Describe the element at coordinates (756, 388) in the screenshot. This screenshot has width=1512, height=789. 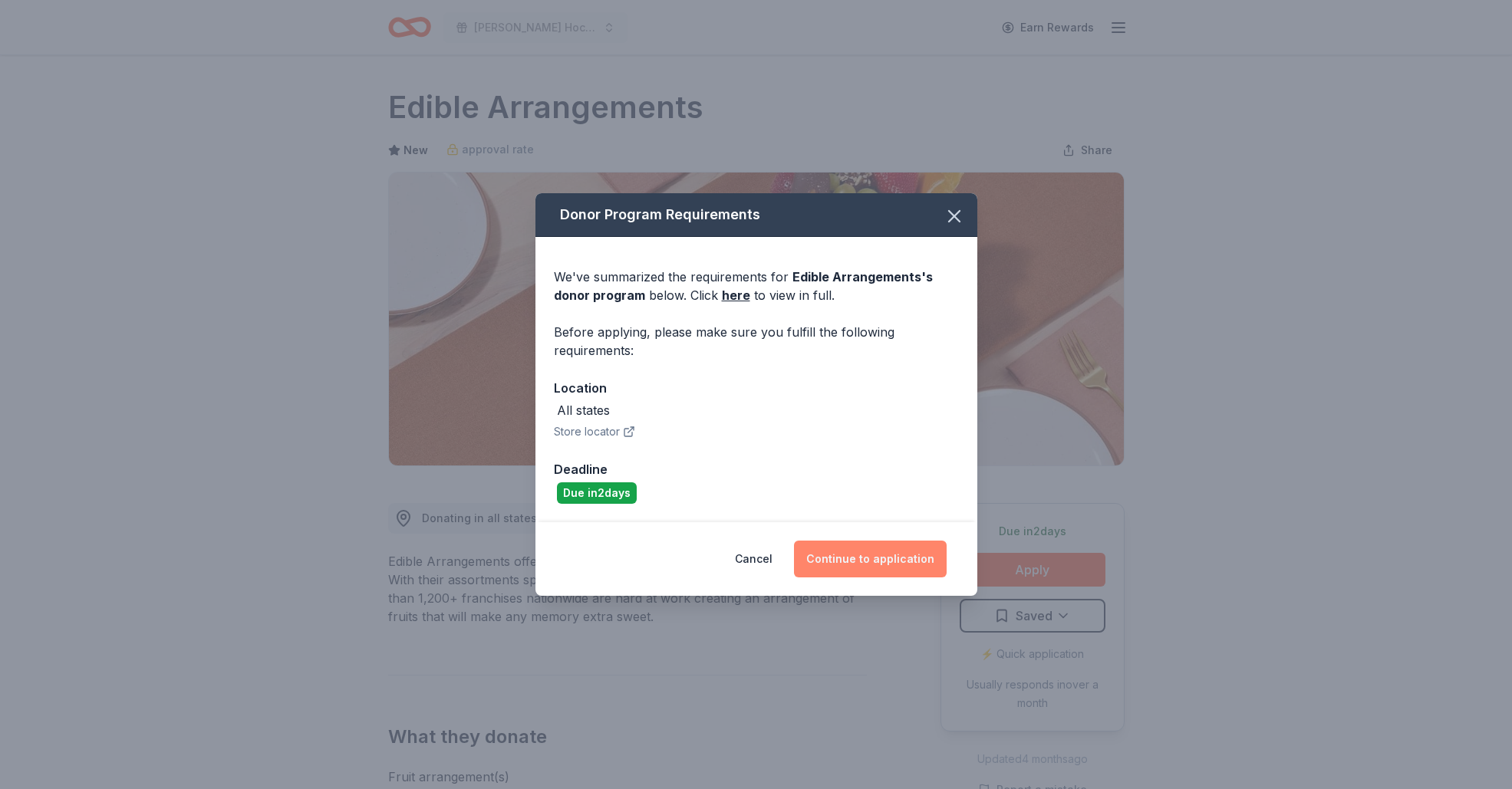
I see `div: Location` at that location.